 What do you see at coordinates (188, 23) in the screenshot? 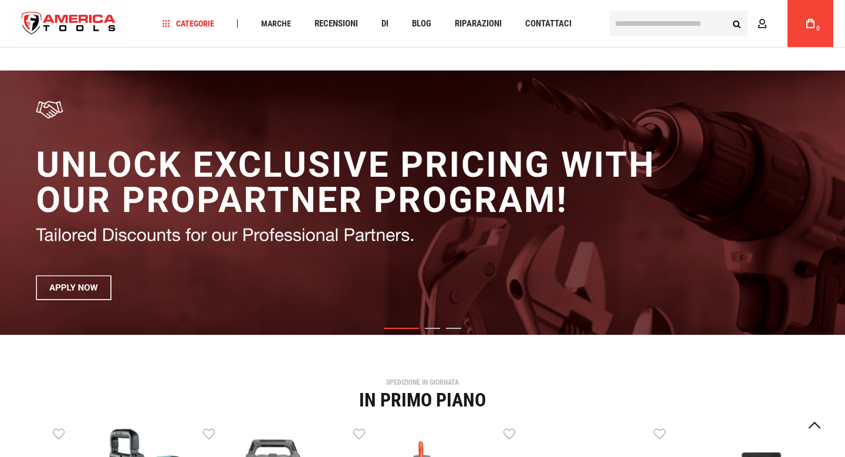
I see `a: Categorie` at bounding box center [188, 23].